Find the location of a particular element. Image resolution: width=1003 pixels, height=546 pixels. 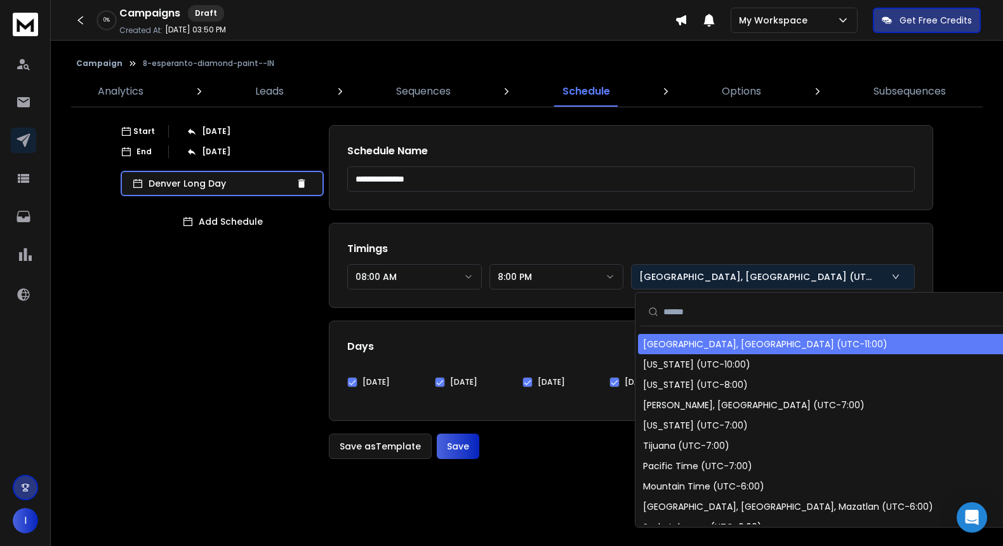

div: Open Intercom Messenger is located at coordinates (972, 517).